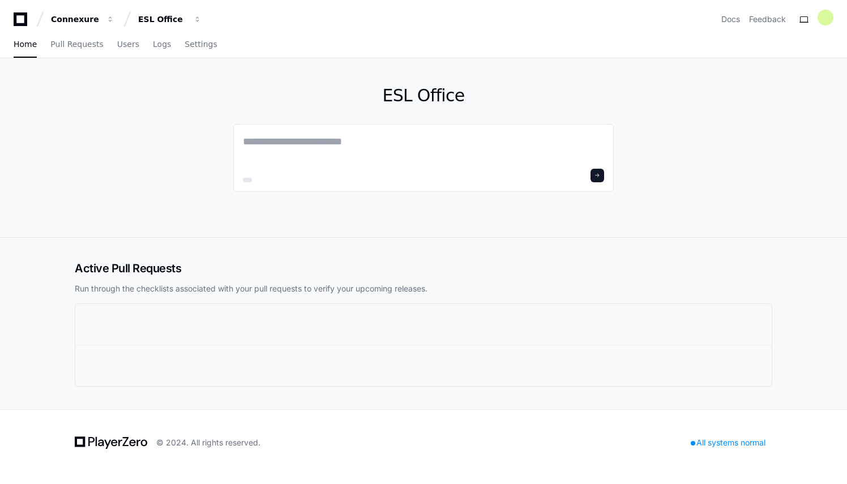 The width and height of the screenshot is (847, 484). Describe the element at coordinates (208, 443) in the screenshot. I see `div: © 2024. All rights reserved.` at that location.